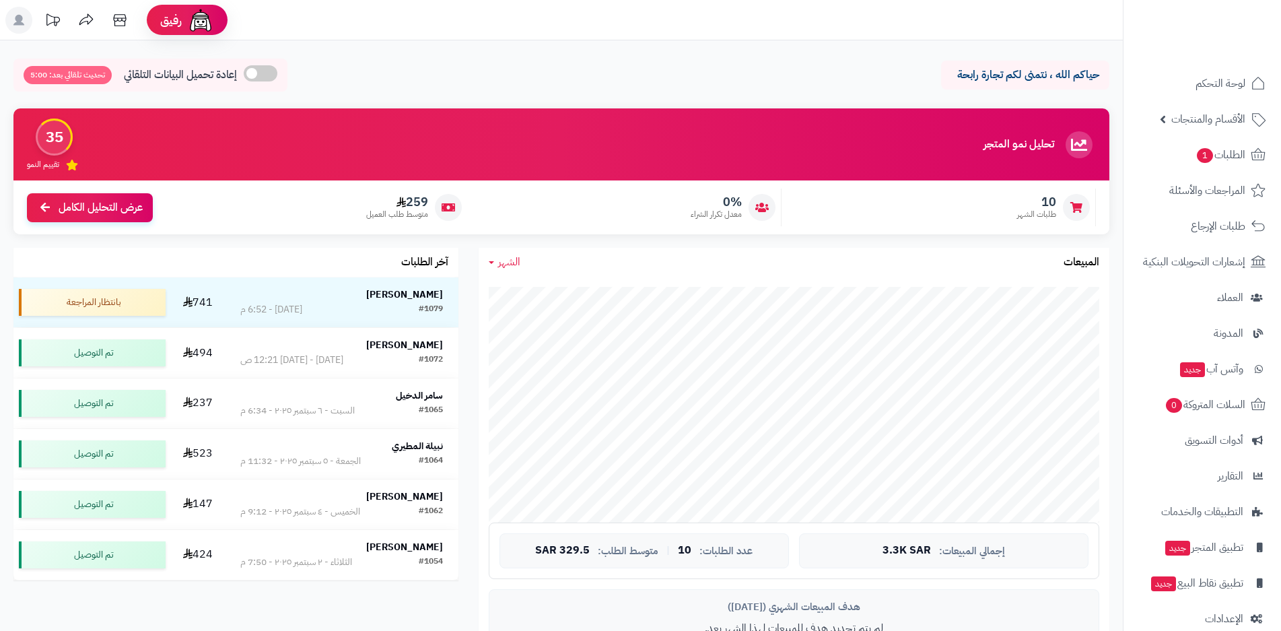 The image size is (1281, 631). I want to click on span: المراجعات والأسئلة, so click(1207, 190).